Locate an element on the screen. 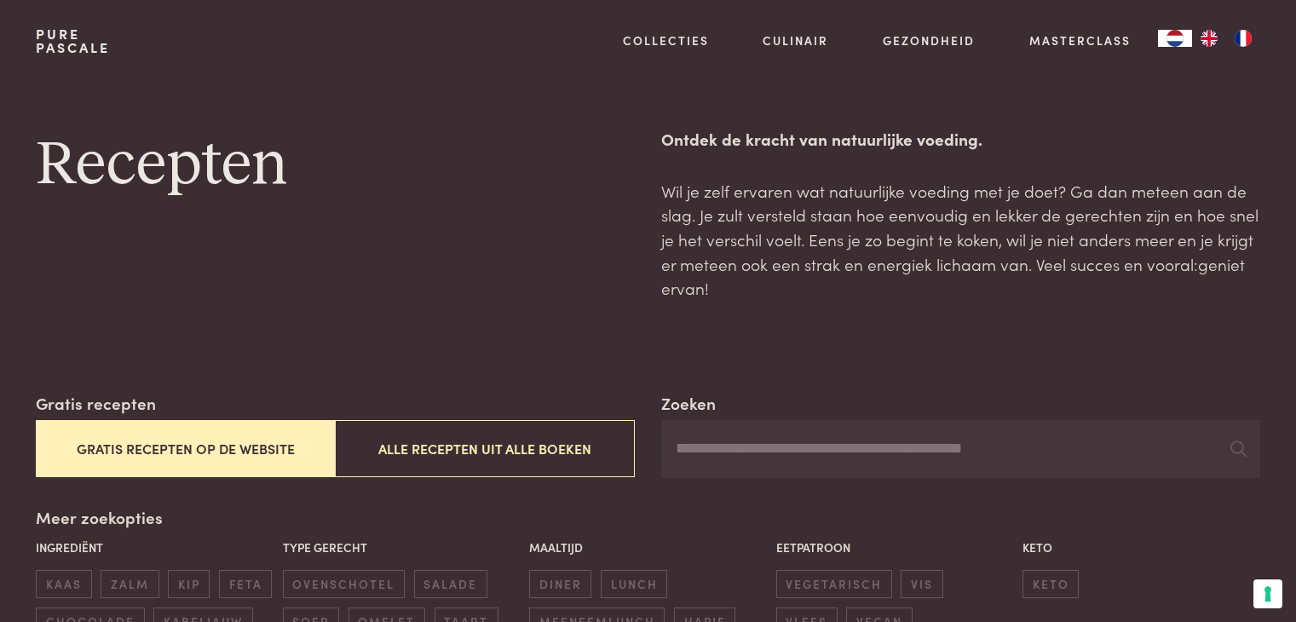 The width and height of the screenshot is (1296, 622). p: Eetpatroon is located at coordinates (895, 547).